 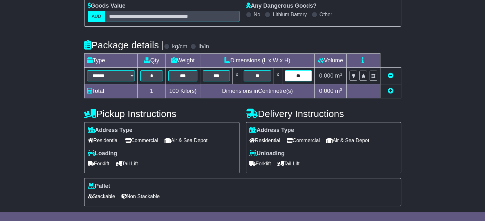 I want to click on h4: Pickup Instructions, so click(x=162, y=114).